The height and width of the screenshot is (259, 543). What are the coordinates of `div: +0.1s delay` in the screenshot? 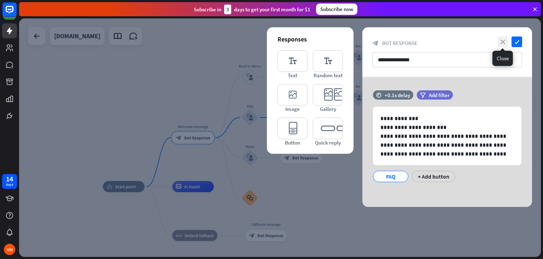 It's located at (398, 95).